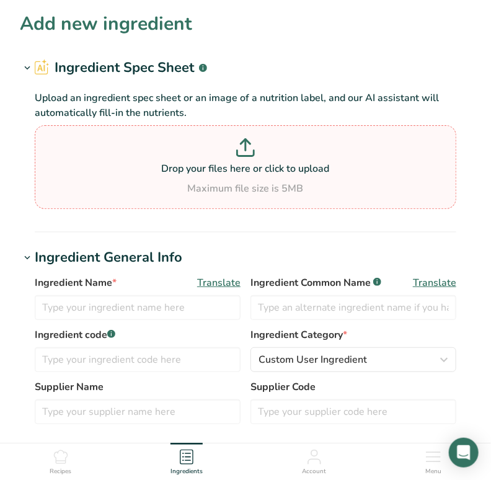  Describe the element at coordinates (121, 68) in the screenshot. I see `h2: Ingredient Spec Sheet` at that location.